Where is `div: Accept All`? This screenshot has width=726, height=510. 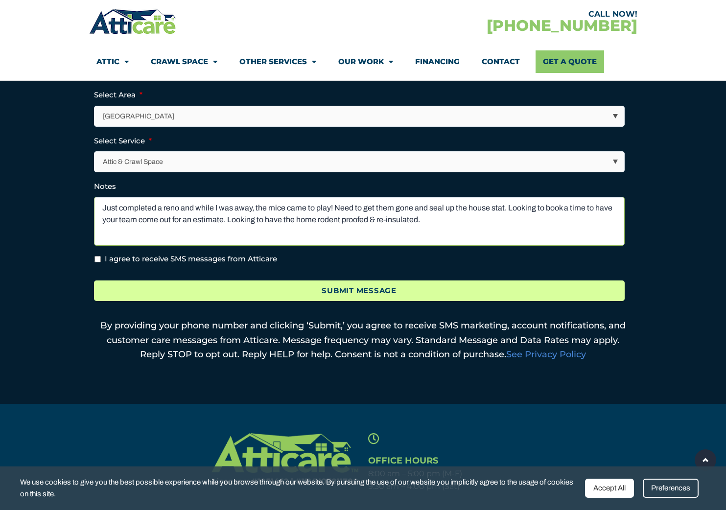
div: Accept All is located at coordinates (610, 488).